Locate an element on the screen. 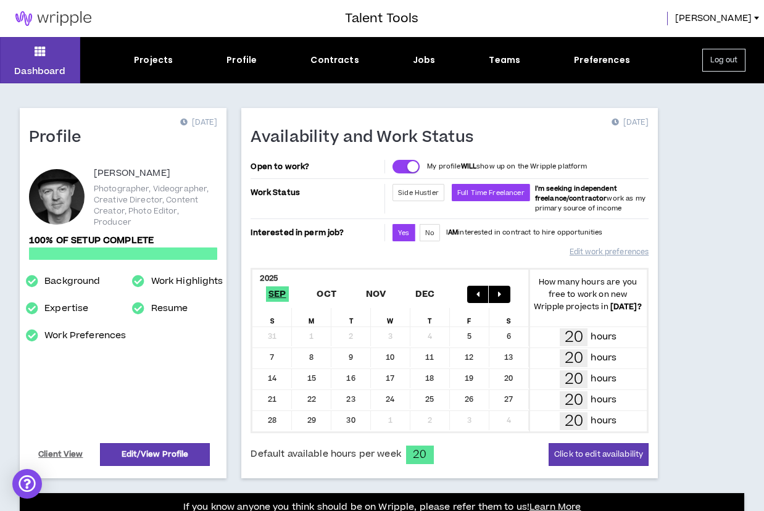 The image size is (764, 511). h1: Availability and Work Status is located at coordinates (366, 138).